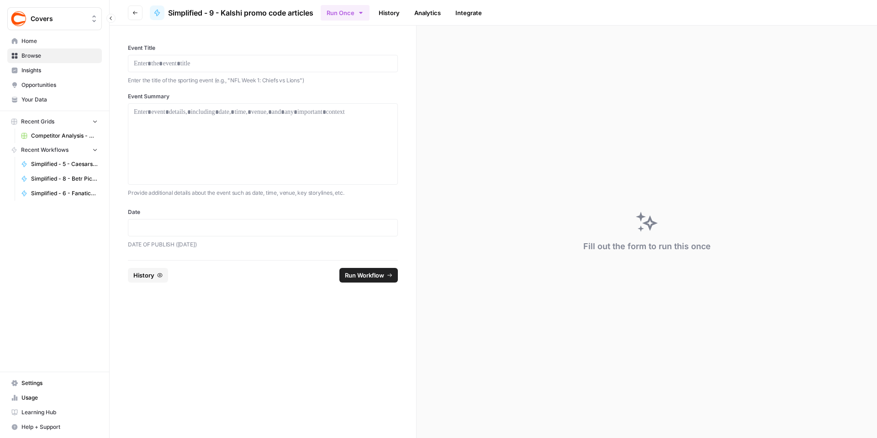 The width and height of the screenshot is (877, 438). I want to click on a: Integrate, so click(469, 13).